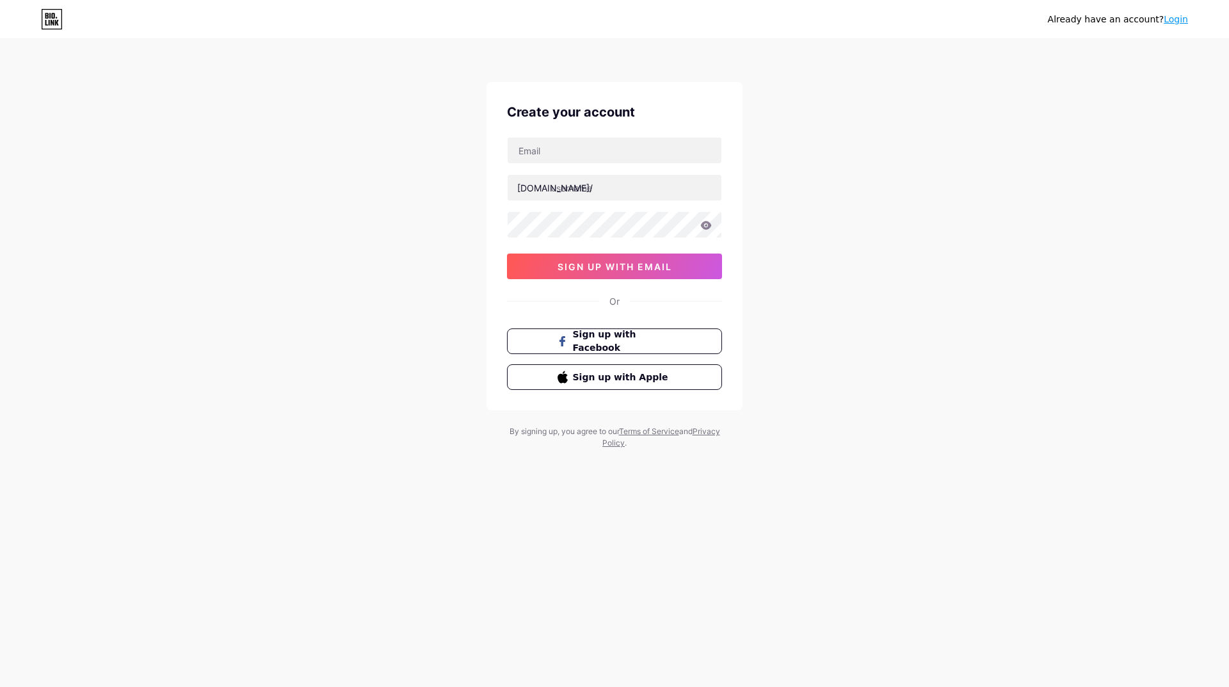 The width and height of the screenshot is (1229, 687). What do you see at coordinates (622, 377) in the screenshot?
I see `span: Sign up with Apple` at bounding box center [622, 377].